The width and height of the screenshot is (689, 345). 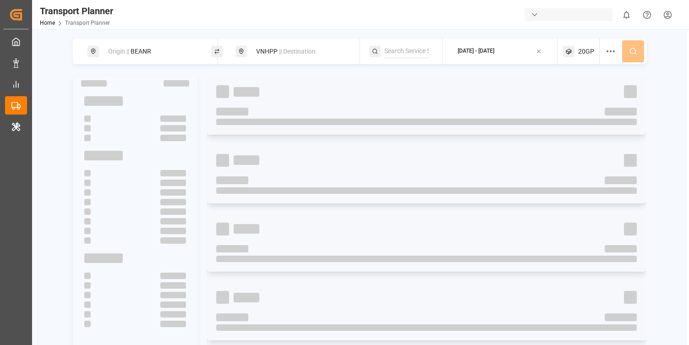 What do you see at coordinates (407, 51) in the screenshot?
I see `input: Search Service String` at bounding box center [407, 51].